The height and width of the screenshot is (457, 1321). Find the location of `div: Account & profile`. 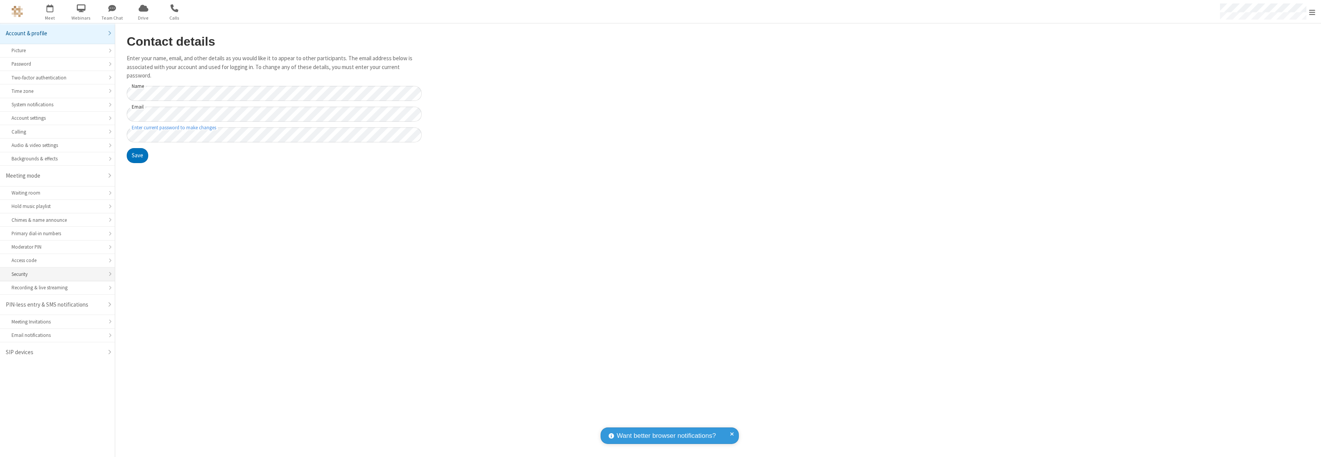

div: Account & profile is located at coordinates (55, 33).